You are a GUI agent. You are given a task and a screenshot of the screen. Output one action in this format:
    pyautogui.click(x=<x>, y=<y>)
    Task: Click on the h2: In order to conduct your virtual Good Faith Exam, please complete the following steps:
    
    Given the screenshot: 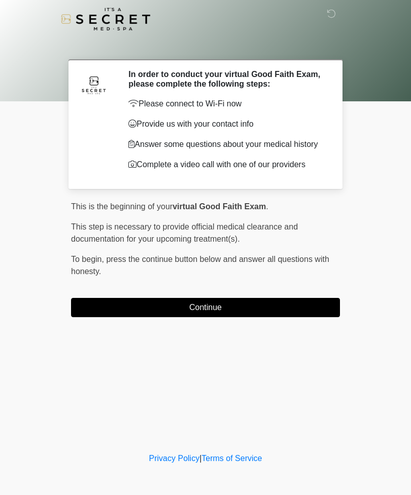 What is the action you would take?
    pyautogui.click(x=226, y=79)
    